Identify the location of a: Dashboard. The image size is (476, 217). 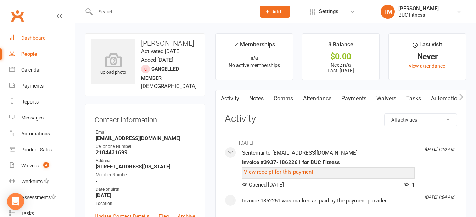
(42, 38).